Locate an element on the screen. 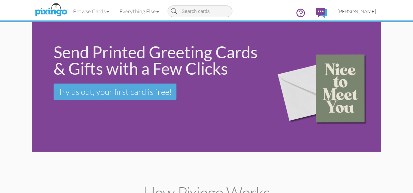 The image size is (413, 193). a: Try us out, your first card is free! is located at coordinates (115, 92).